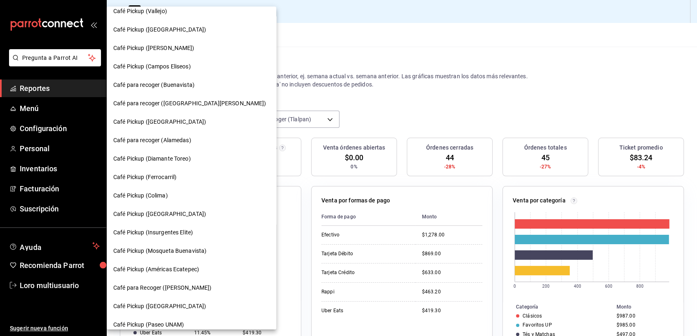  I want to click on div: Café para recoger (Alamedas), so click(191, 140).